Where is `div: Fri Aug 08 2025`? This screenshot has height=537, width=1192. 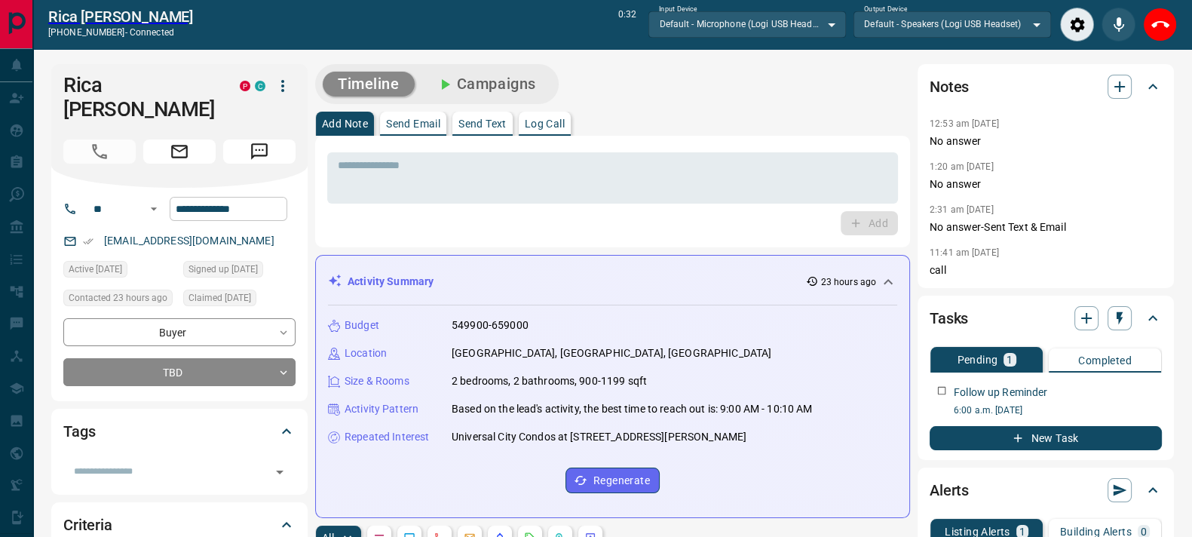
div: Fri Aug 08 2025 is located at coordinates (119, 272).